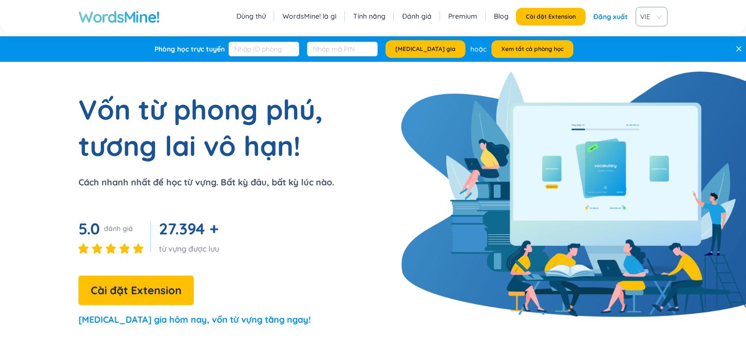  I want to click on span: 27.394 +, so click(188, 228).